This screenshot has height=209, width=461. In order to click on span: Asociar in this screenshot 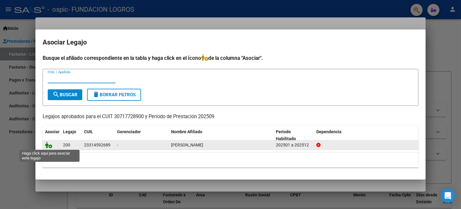, I will do `click(52, 131)`.